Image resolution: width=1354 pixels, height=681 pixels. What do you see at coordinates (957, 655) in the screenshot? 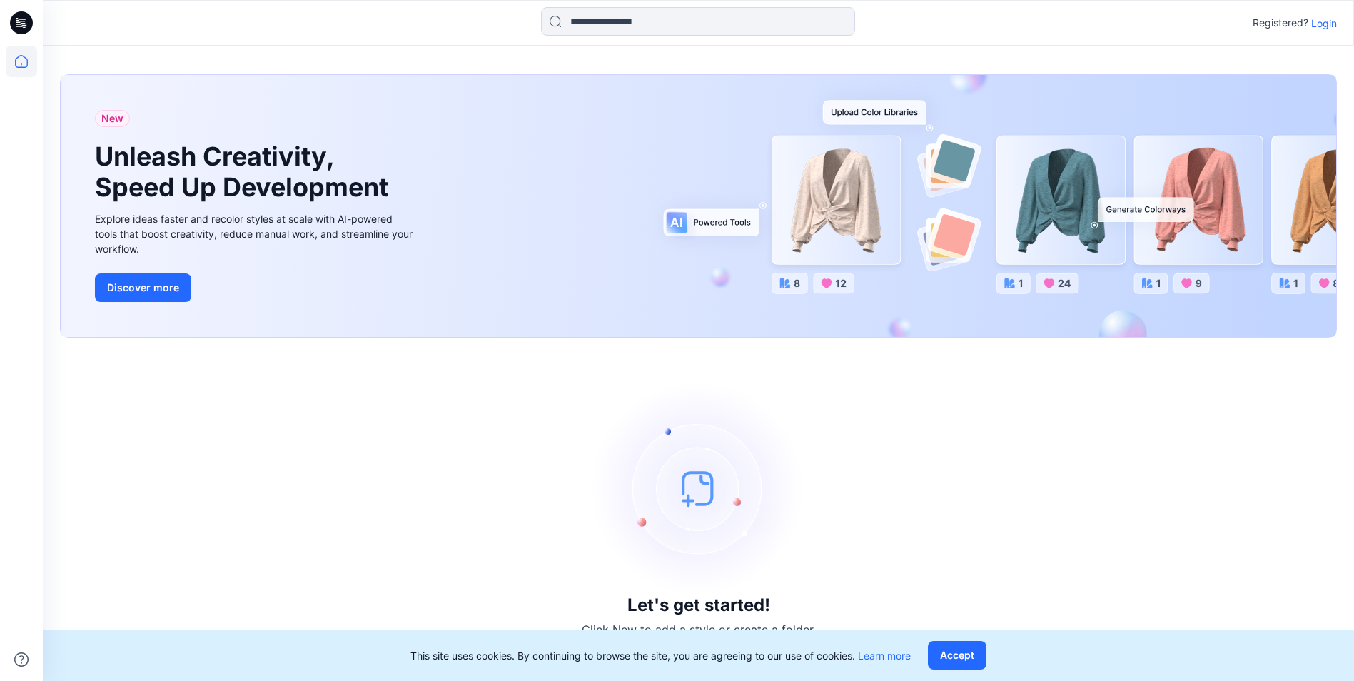
I see `button: Accept` at bounding box center [957, 655].